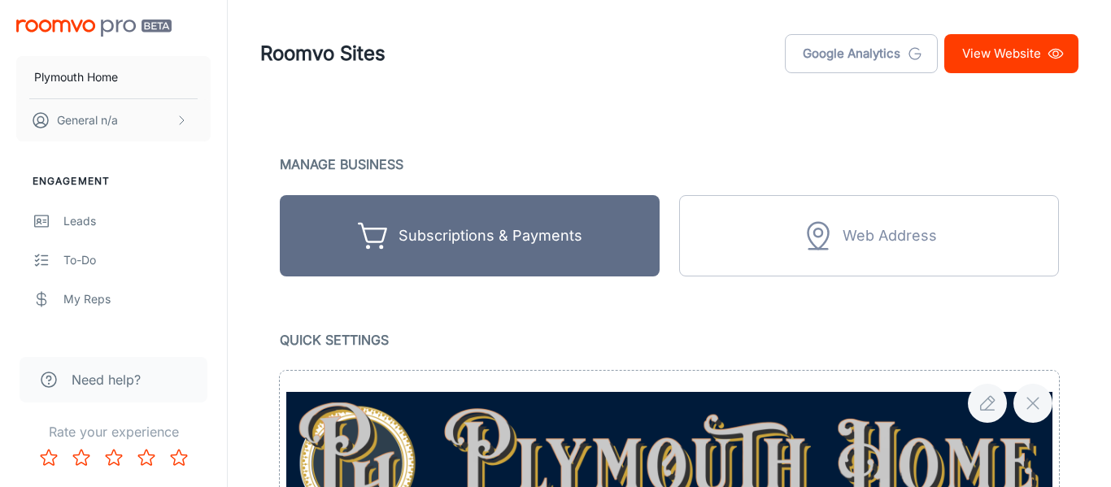 The height and width of the screenshot is (487, 1111). I want to click on div: To-do, so click(137, 260).